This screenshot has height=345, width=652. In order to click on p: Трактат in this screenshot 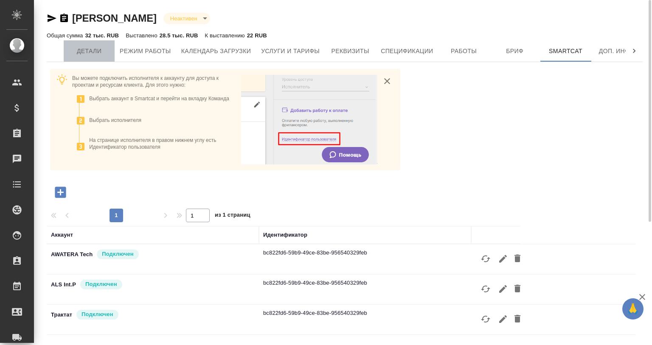, I will do `click(62, 315)`.